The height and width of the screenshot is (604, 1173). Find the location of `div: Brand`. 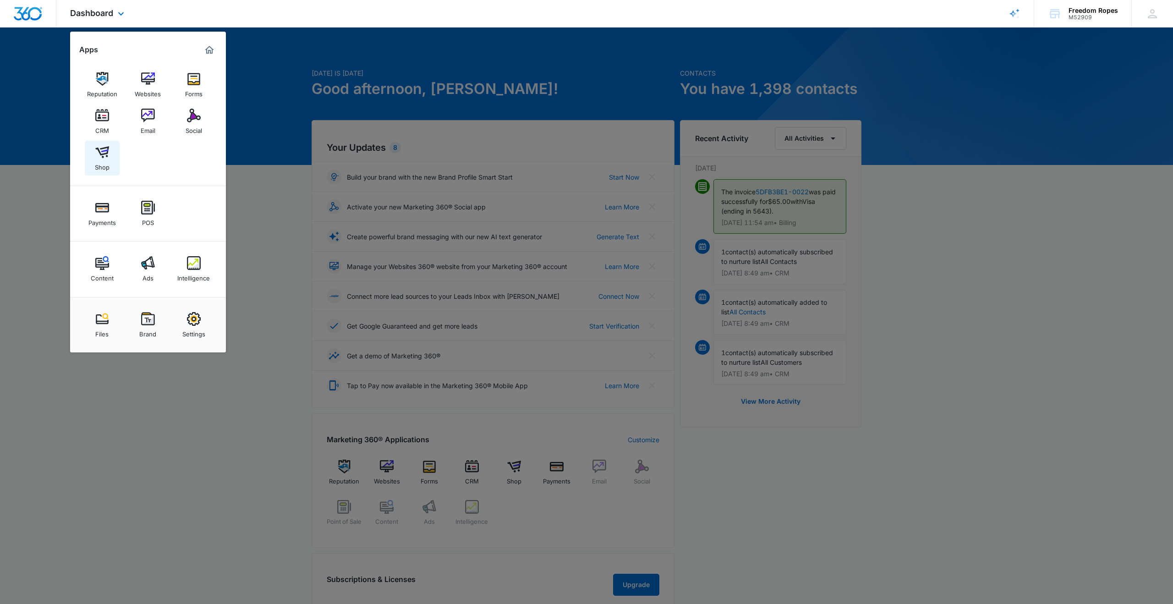

div: Brand is located at coordinates (148, 332).